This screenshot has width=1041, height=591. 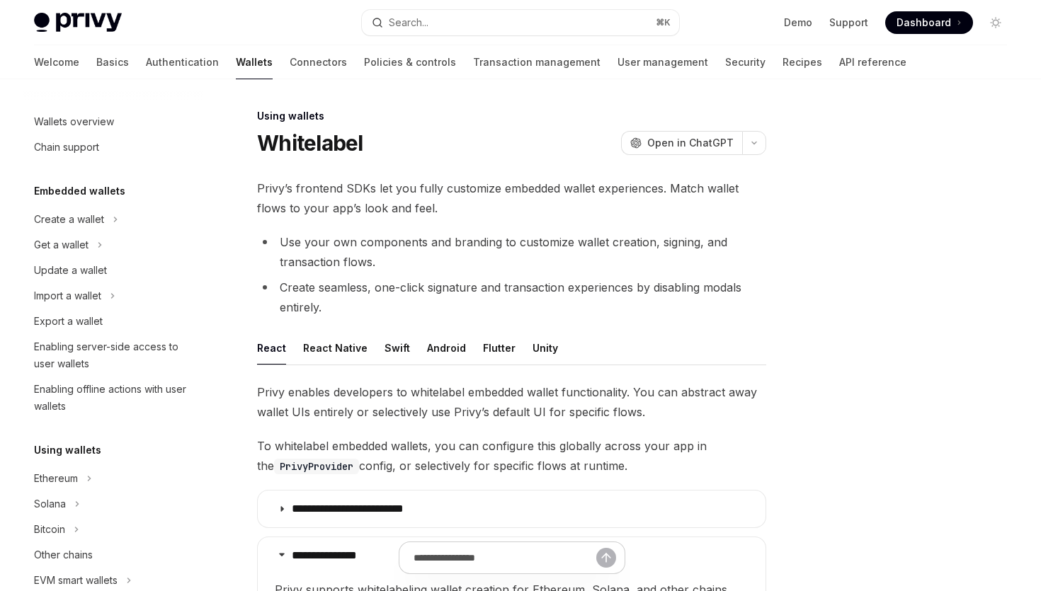 What do you see at coordinates (61, 245) in the screenshot?
I see `div: Get a wallet` at bounding box center [61, 245].